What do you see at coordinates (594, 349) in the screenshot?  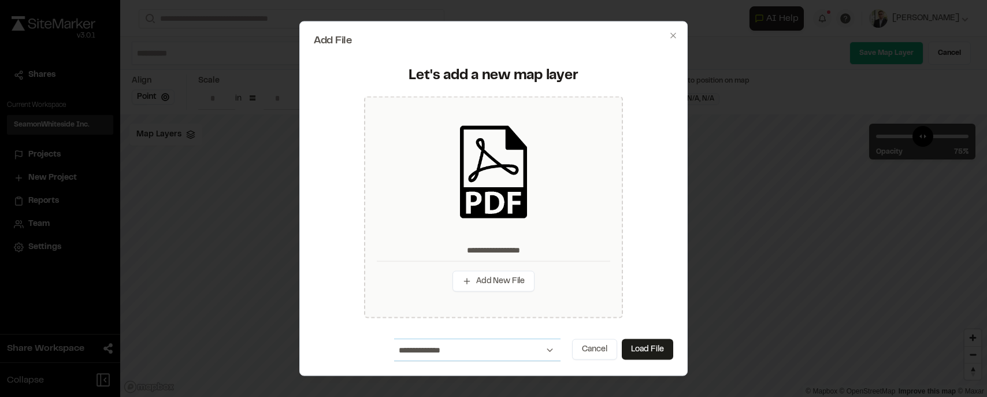 I see `button: Cancel` at bounding box center [594, 349].